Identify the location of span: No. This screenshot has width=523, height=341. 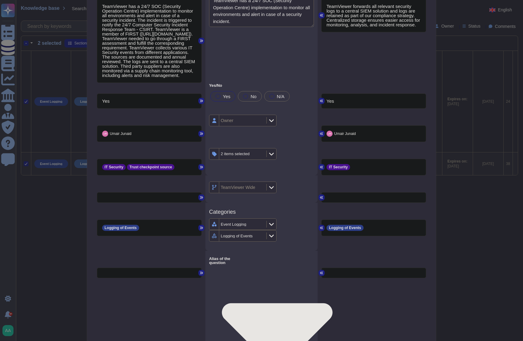
(253, 96).